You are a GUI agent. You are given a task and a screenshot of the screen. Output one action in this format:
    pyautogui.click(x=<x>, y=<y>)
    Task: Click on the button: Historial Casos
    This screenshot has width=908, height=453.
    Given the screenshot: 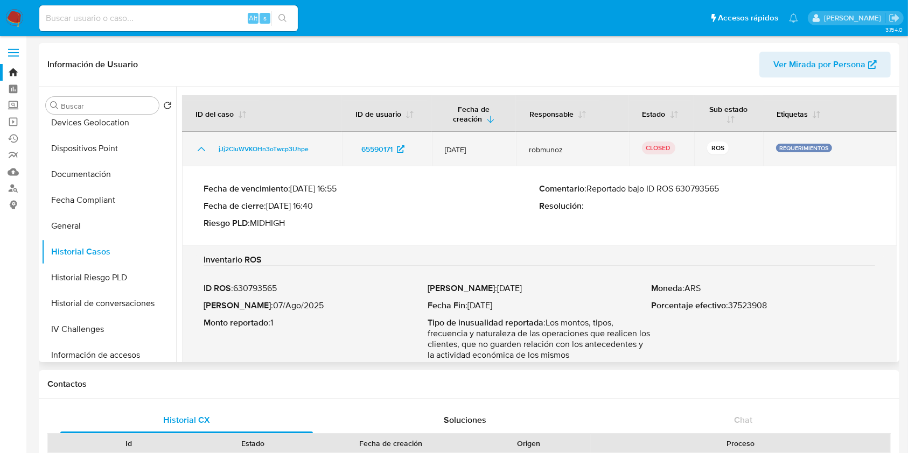 What is the action you would take?
    pyautogui.click(x=109, y=252)
    